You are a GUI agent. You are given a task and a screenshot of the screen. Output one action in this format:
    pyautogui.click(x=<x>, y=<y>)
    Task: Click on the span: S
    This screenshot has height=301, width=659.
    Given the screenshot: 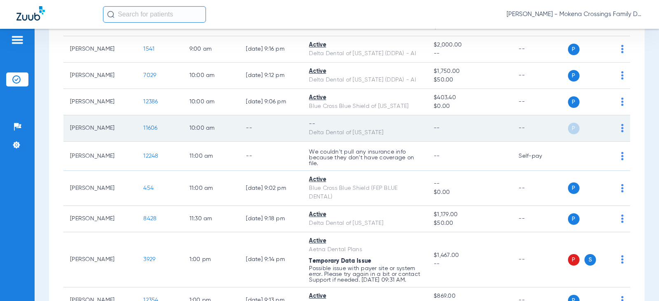 What is the action you would take?
    pyautogui.click(x=590, y=260)
    